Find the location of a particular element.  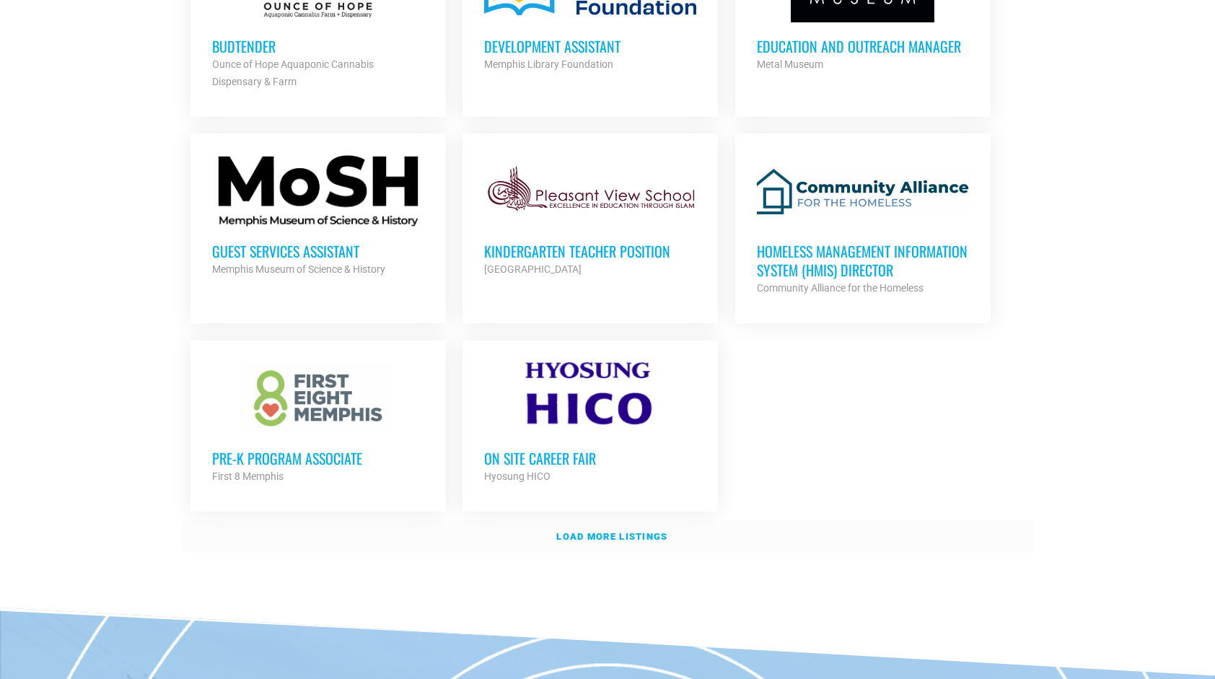

h3: On Site Career Fair is located at coordinates (590, 458).